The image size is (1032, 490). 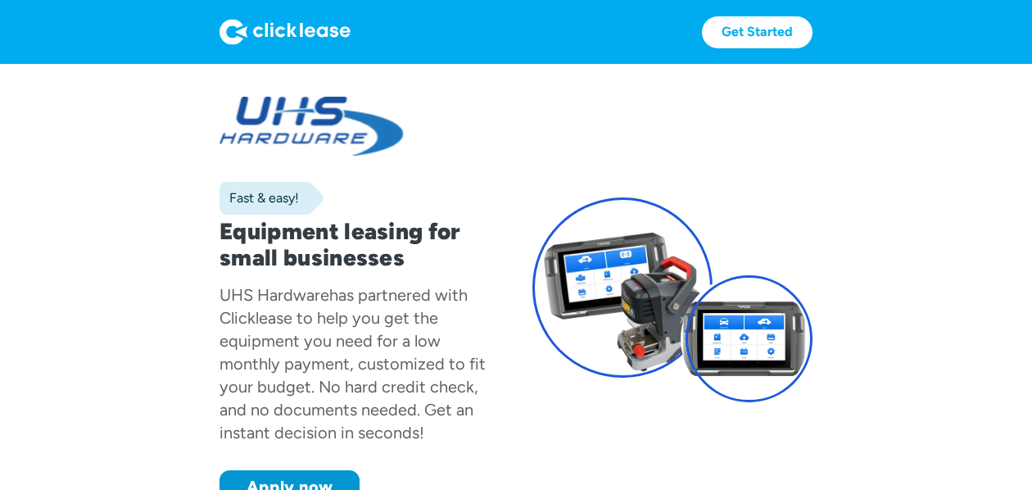 I want to click on div: Fast & easy!, so click(x=259, y=198).